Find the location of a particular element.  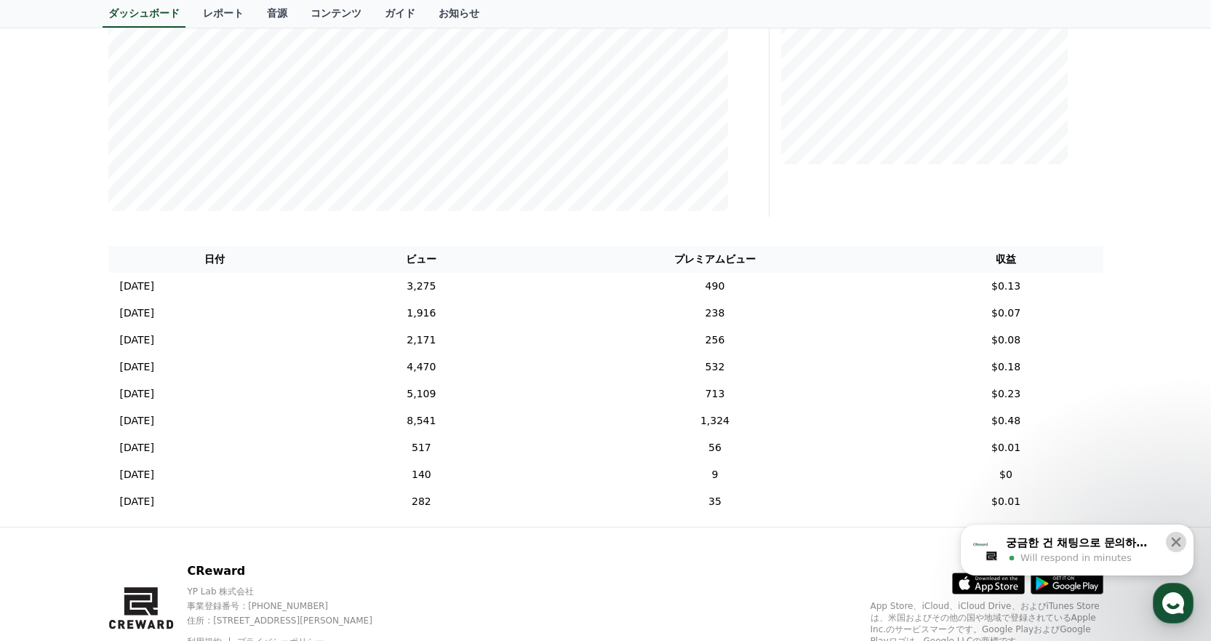

td: 9 is located at coordinates (714, 474).